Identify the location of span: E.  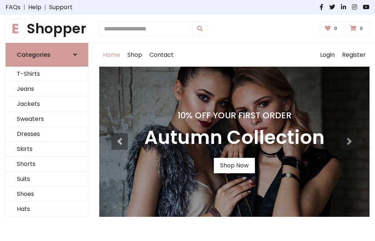
(15, 29).